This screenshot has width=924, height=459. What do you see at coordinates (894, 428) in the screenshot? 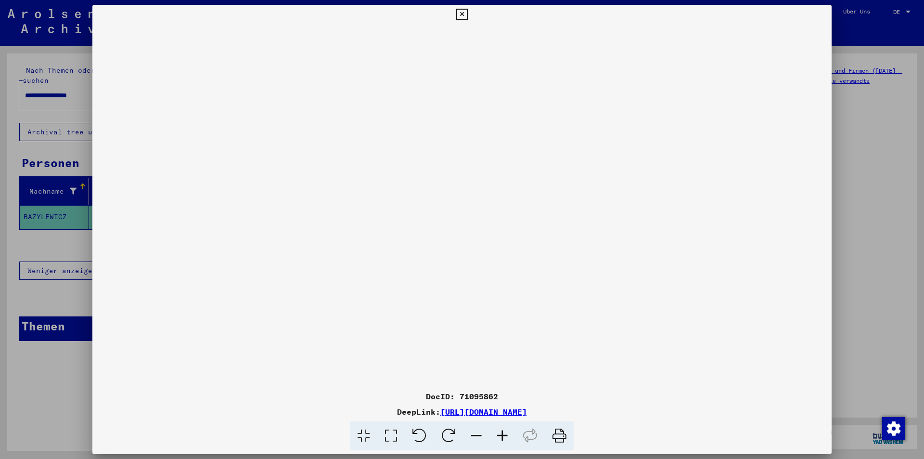
I see `img: Zustimmung ändern` at bounding box center [894, 428].